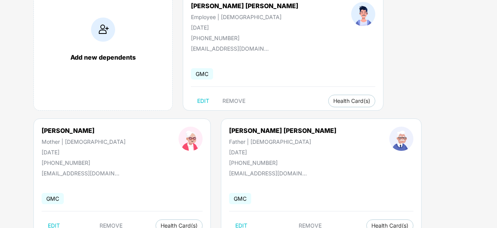 The image size is (497, 228). I want to click on span: REMOVE, so click(234, 101).